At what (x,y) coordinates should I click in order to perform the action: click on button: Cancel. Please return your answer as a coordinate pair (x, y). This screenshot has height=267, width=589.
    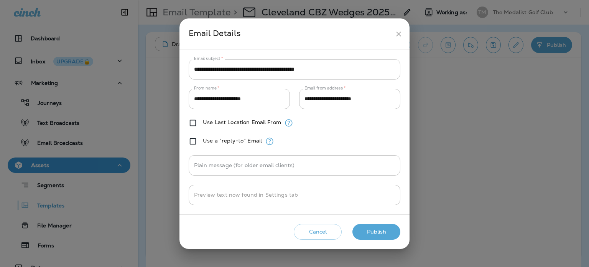
    Looking at the image, I should click on (318, 231).